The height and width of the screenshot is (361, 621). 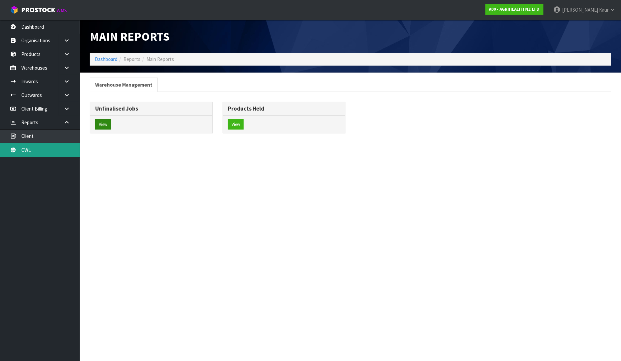 What do you see at coordinates (151, 108) in the screenshot?
I see `h3: Unfinalised Jobs` at bounding box center [151, 108].